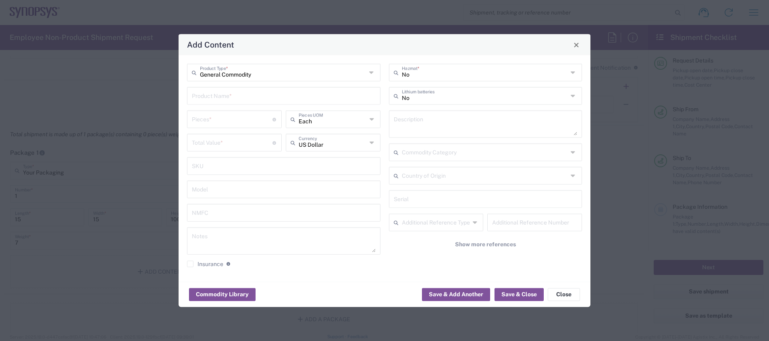 The image size is (769, 341). I want to click on span: Show more references, so click(485, 244).